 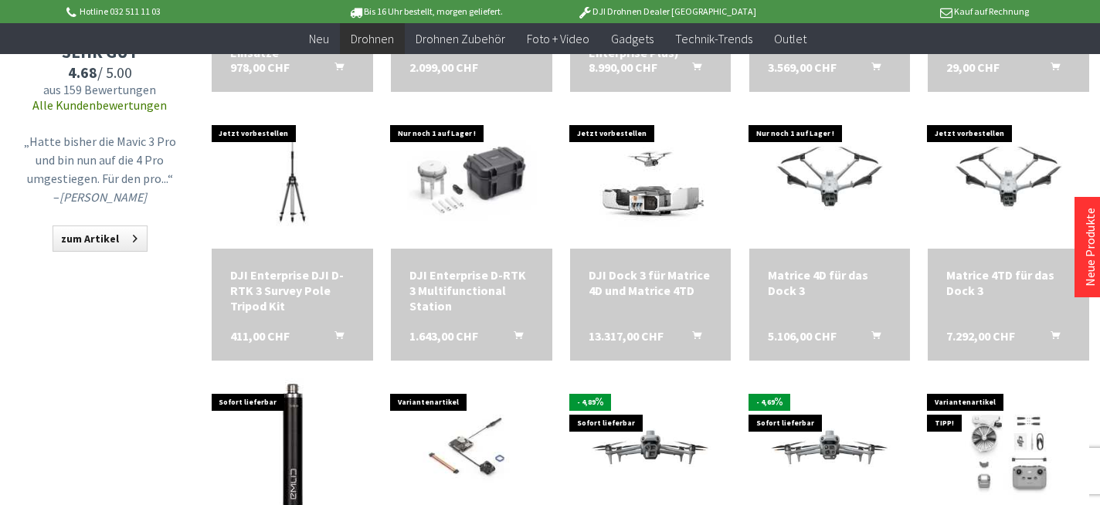 I want to click on span: 3.569,00 CHF, so click(x=802, y=67).